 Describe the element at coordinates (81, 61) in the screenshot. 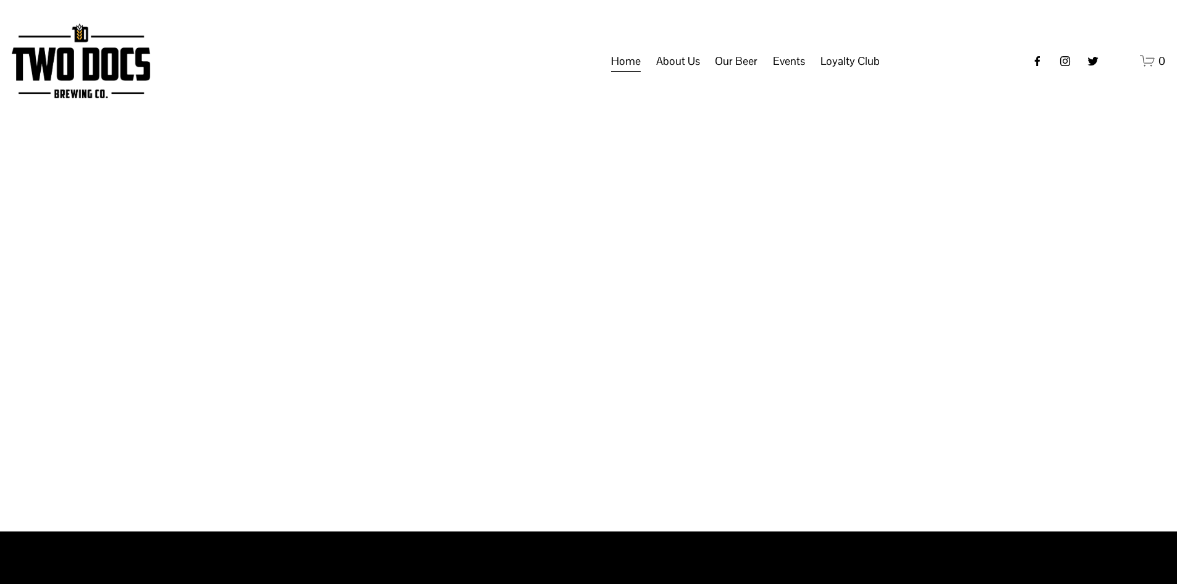

I see `img: Two Docs Brewing Co.` at that location.